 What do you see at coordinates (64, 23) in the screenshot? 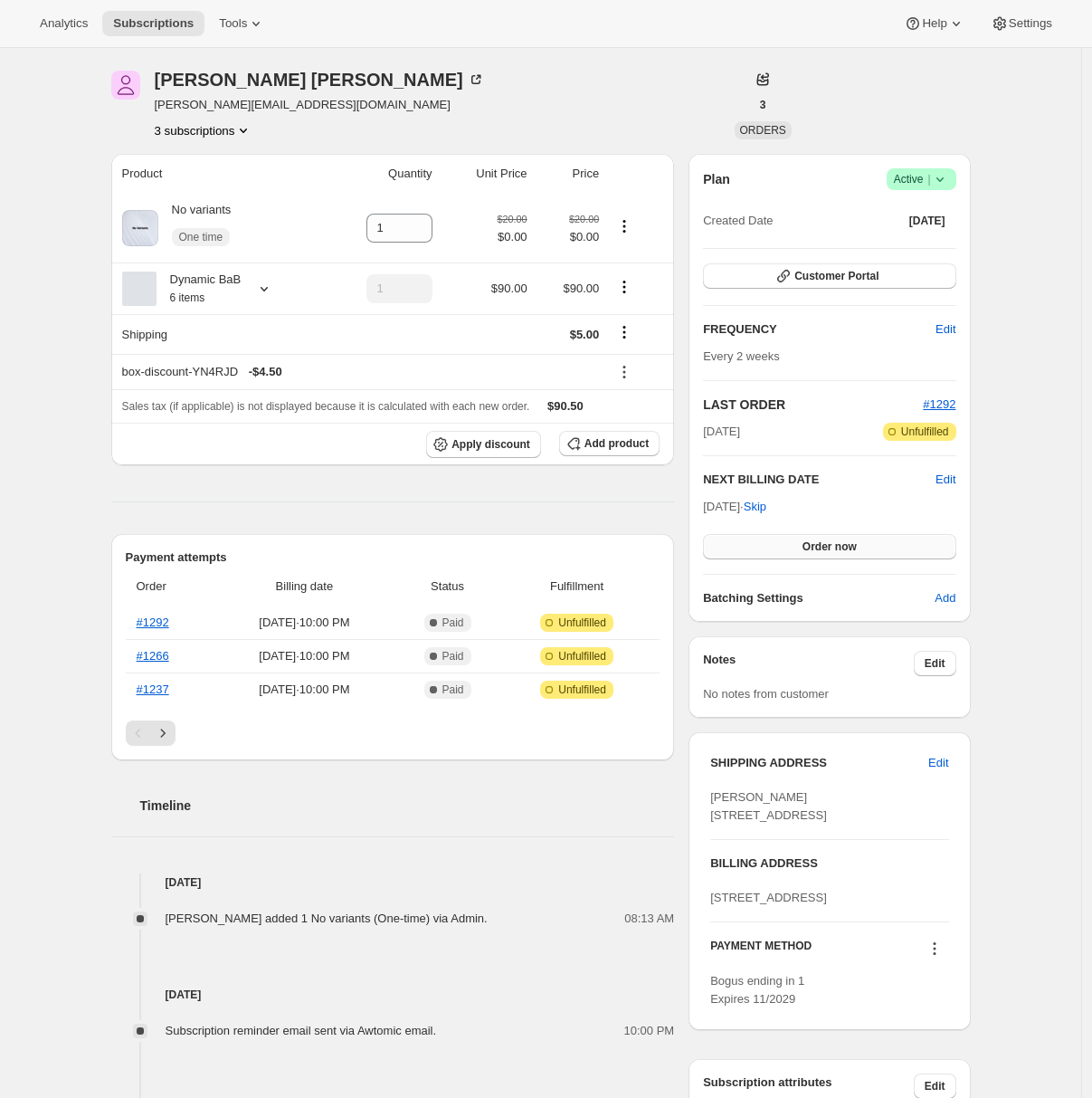
I see `span: Analytics` at bounding box center [64, 23].